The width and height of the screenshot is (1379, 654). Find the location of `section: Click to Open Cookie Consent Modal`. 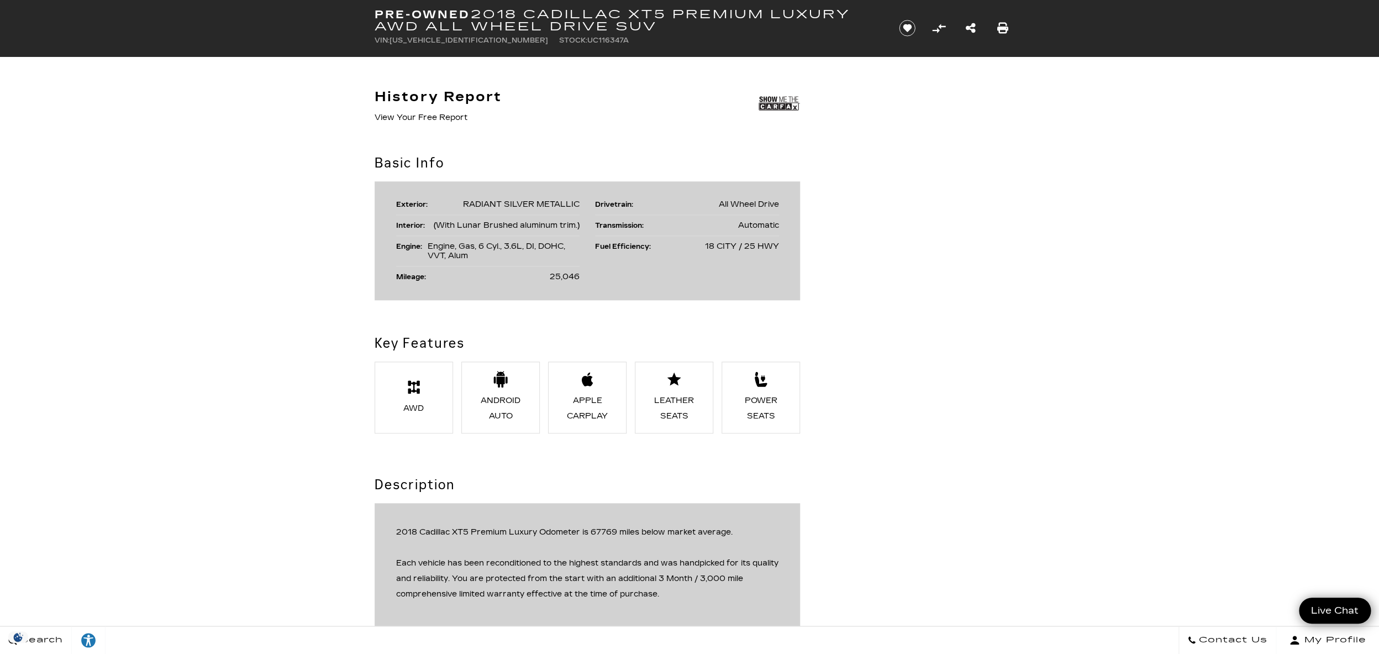

section: Click to Open Cookie Consent Modal is located at coordinates (18, 637).